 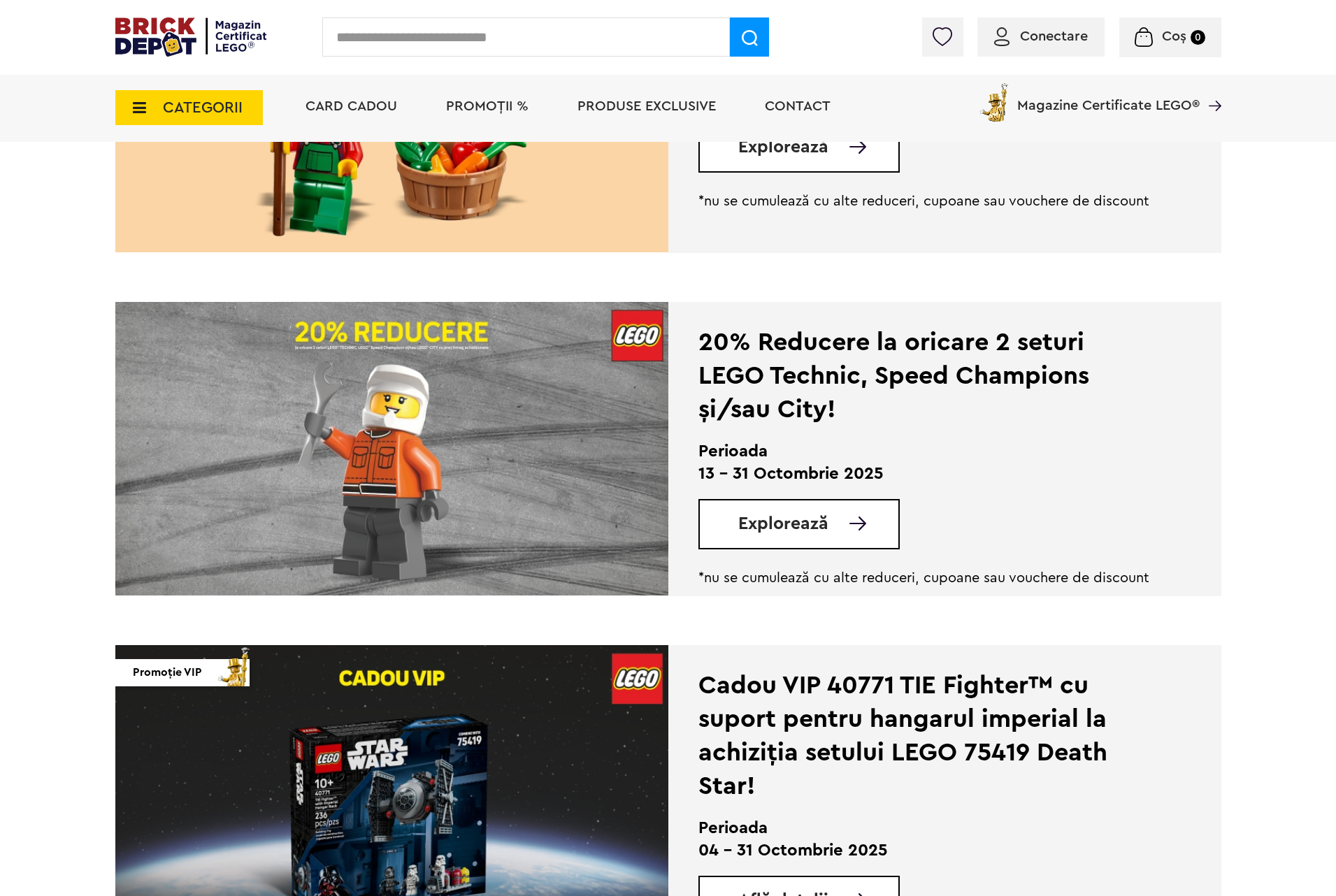 I want to click on span: Card Cadou, so click(x=351, y=106).